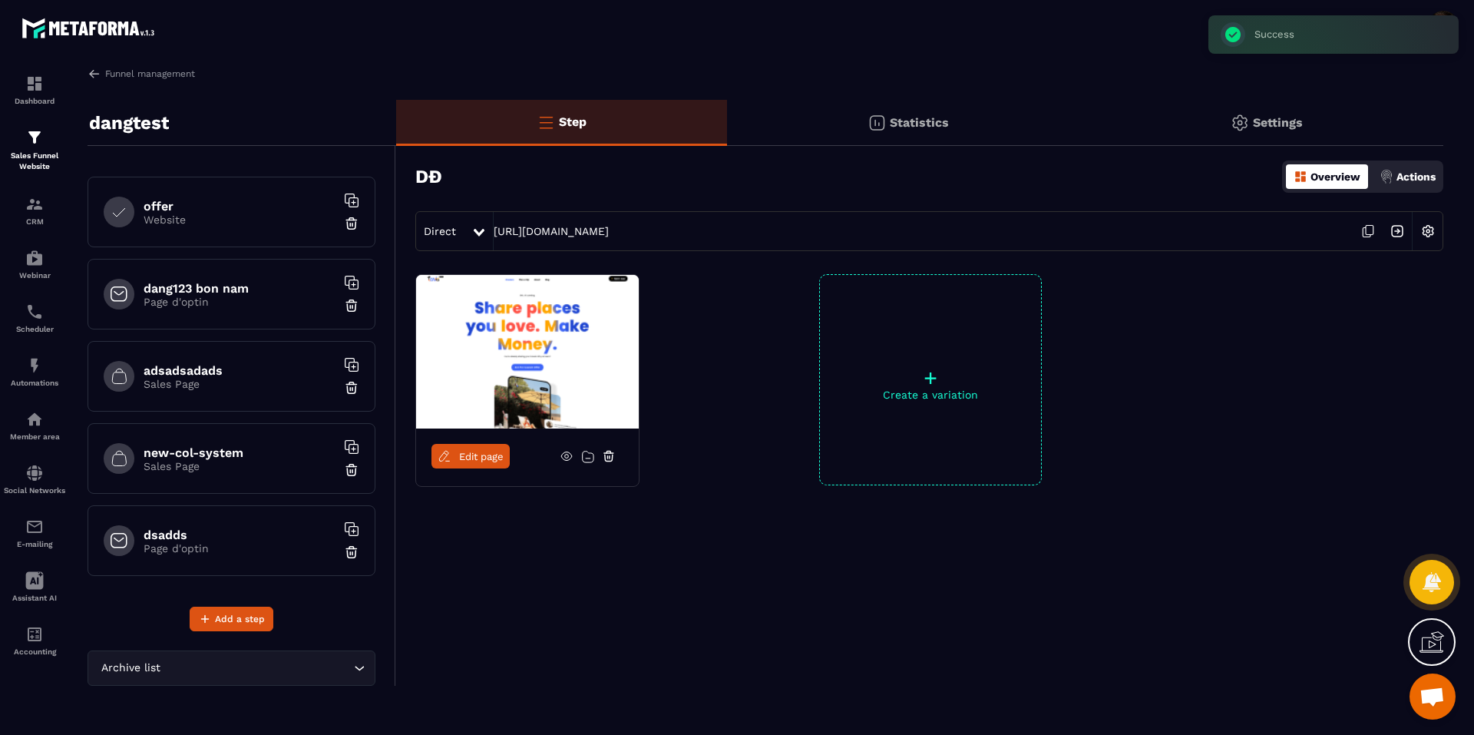  What do you see at coordinates (1301, 177) in the screenshot?
I see `img: dashboard-orange.40269519.svg` at bounding box center [1301, 177].